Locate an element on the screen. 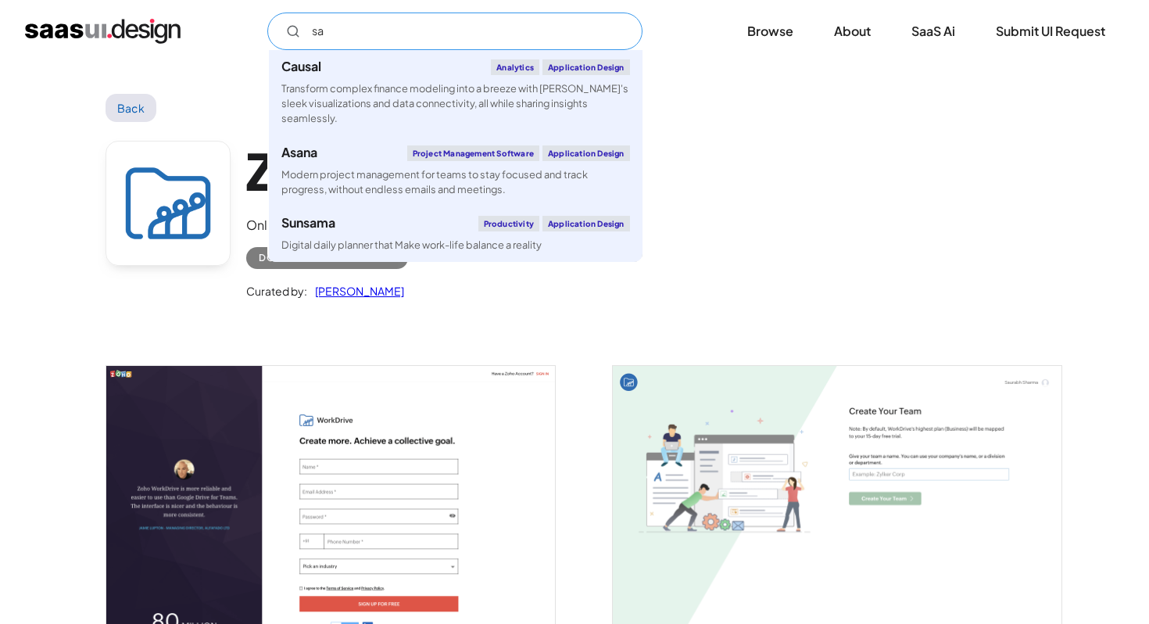 The height and width of the screenshot is (624, 1149). div: Asana is located at coordinates (299, 152).